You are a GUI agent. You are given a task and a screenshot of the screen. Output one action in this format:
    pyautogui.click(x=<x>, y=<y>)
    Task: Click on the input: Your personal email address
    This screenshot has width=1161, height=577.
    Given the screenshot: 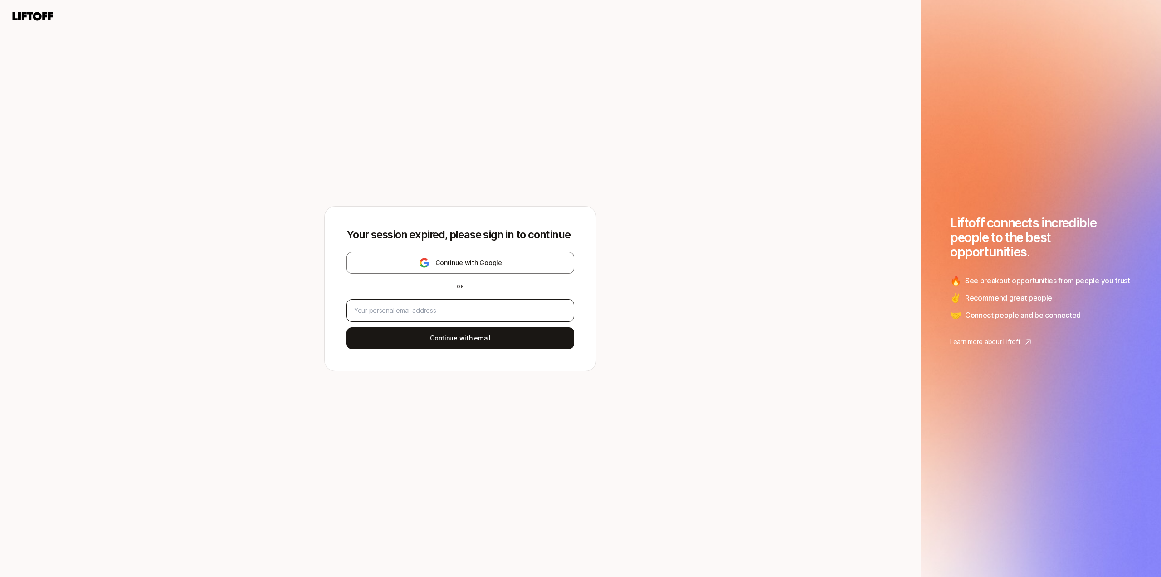 What is the action you would take?
    pyautogui.click(x=460, y=310)
    